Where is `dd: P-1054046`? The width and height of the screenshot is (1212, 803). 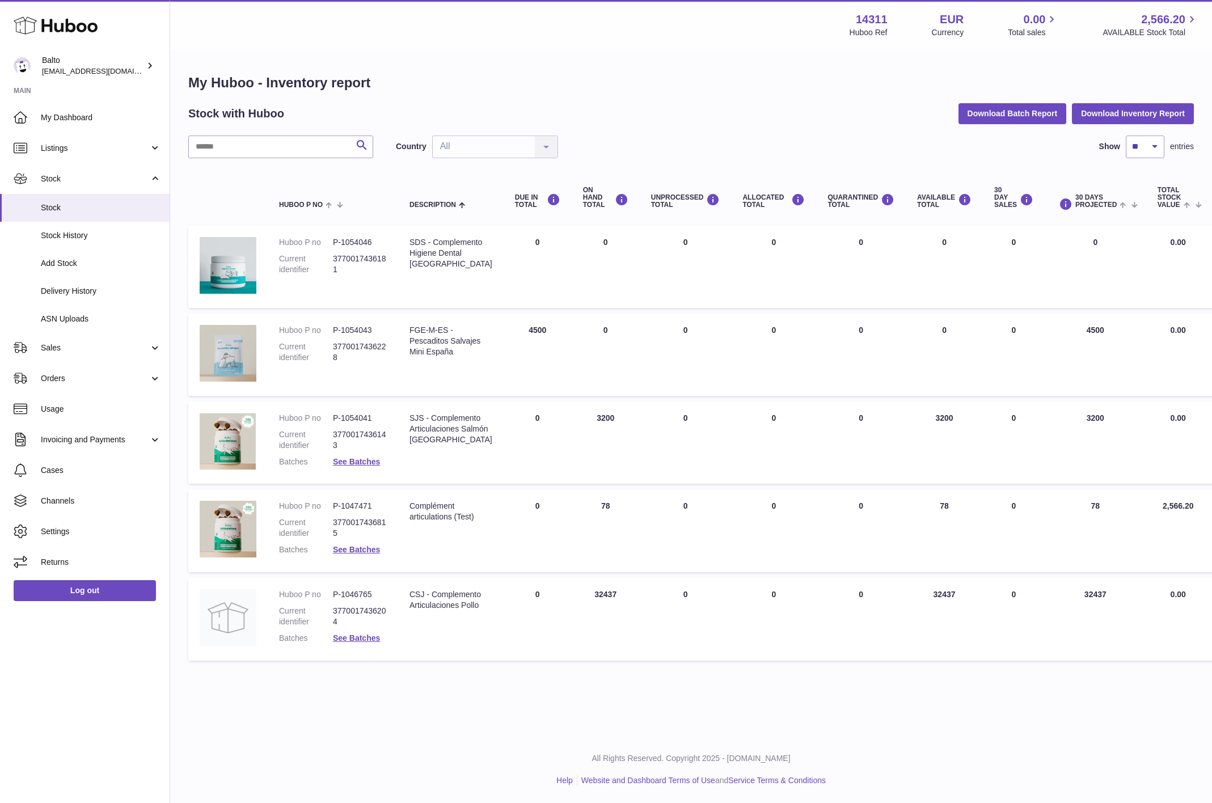 dd: P-1054046 is located at coordinates (360, 242).